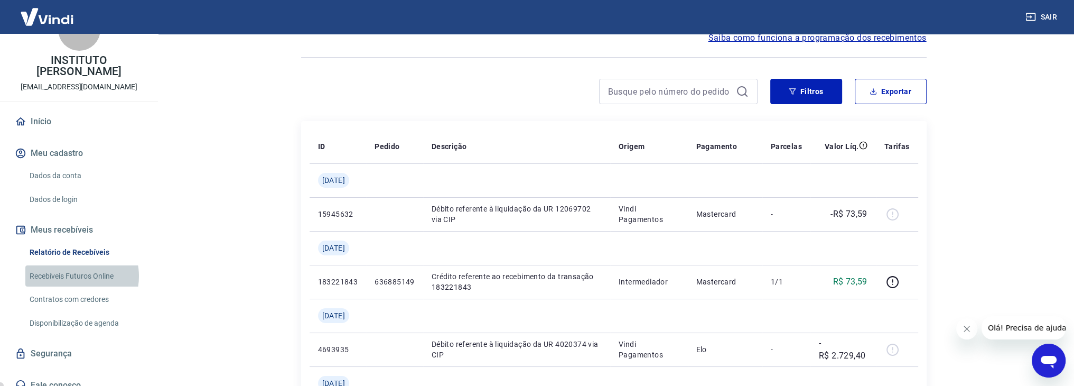 Image resolution: width=1074 pixels, height=386 pixels. I want to click on a: Contratos com credores, so click(85, 299).